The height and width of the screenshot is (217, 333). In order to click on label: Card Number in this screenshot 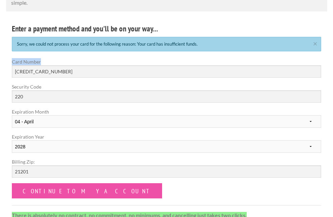, I will do `click(167, 62)`.